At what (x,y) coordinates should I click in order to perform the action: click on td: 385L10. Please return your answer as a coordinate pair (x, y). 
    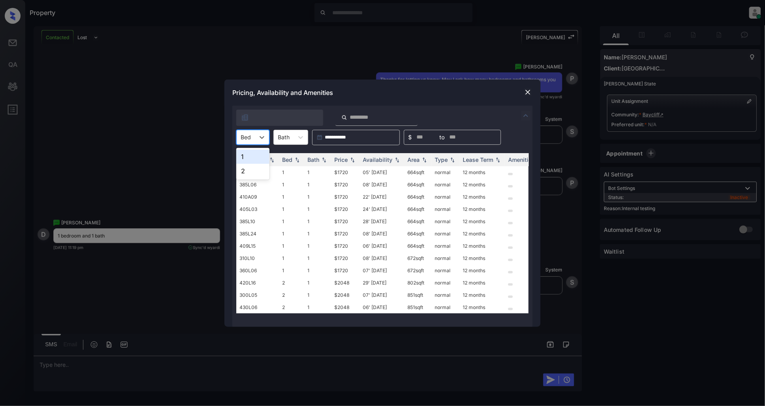
    Looking at the image, I should click on (258, 221).